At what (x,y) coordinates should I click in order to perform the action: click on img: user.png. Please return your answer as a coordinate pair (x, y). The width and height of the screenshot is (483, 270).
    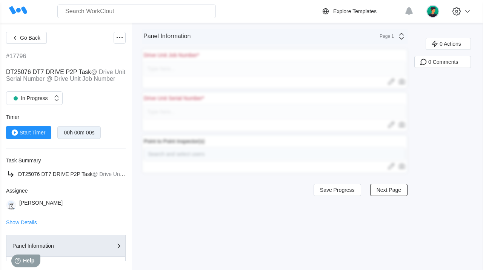
    Looking at the image, I should click on (433, 11).